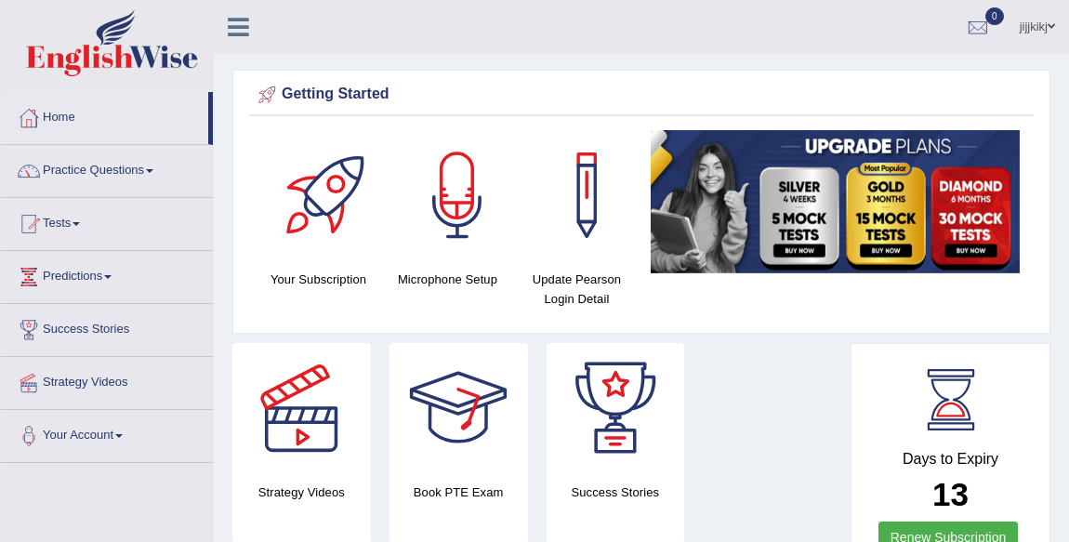  Describe the element at coordinates (104, 115) in the screenshot. I see `a: Home` at that location.